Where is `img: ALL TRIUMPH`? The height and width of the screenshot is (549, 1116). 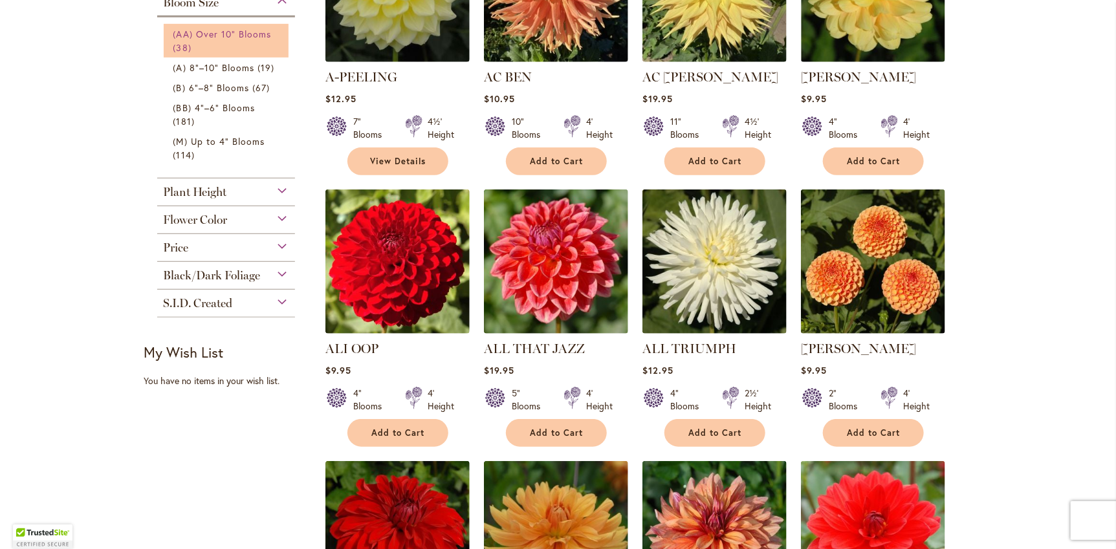 img: ALL TRIUMPH is located at coordinates (714, 261).